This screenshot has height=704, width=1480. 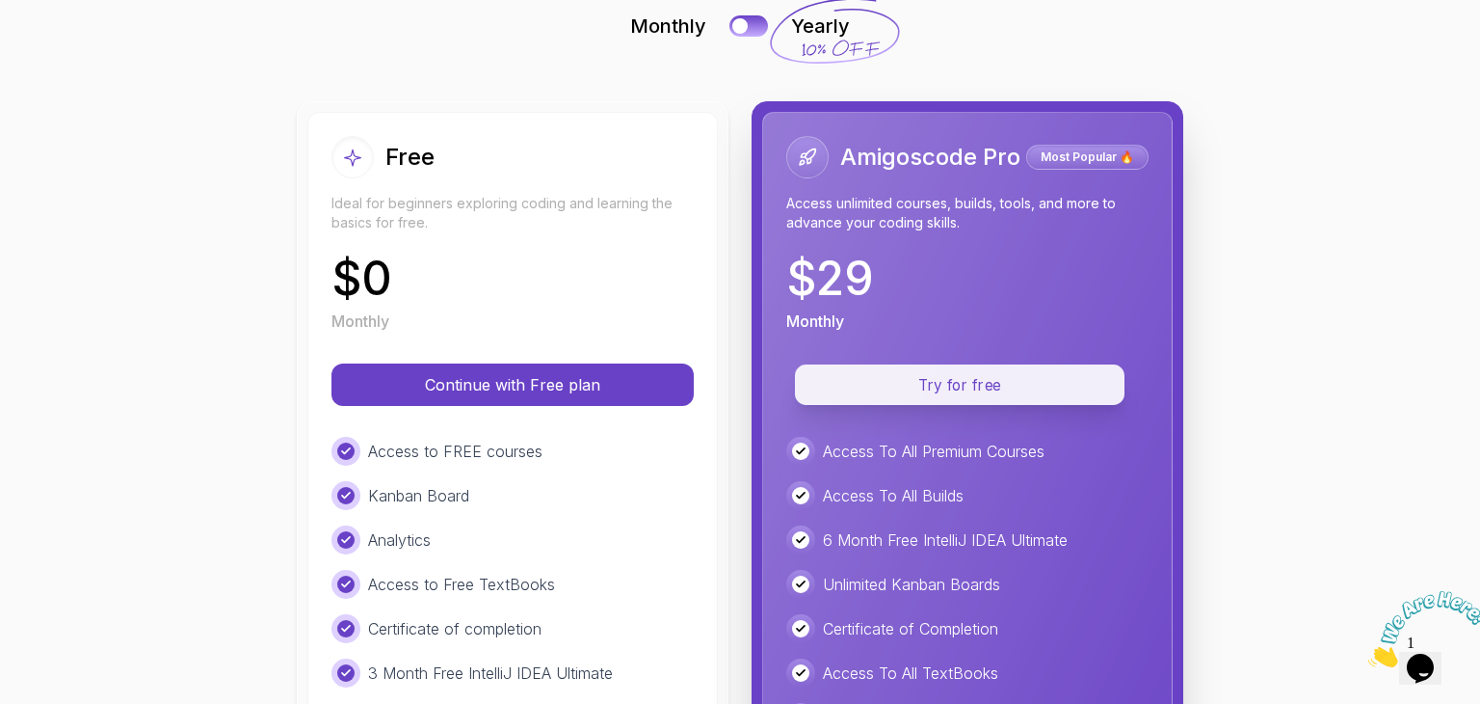 I want to click on p: 6 Month Free IntelliJ IDEA Ultimate, so click(x=945, y=540).